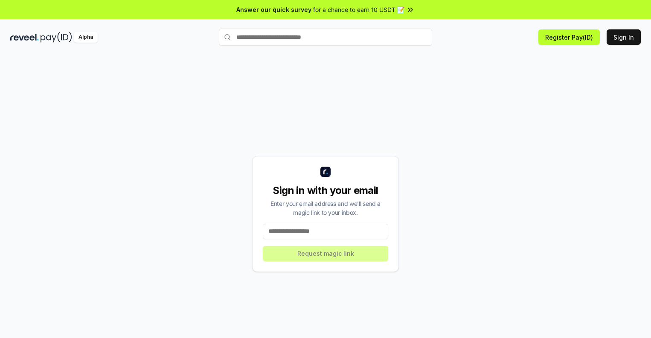 The height and width of the screenshot is (338, 651). I want to click on div: Alpha, so click(86, 37).